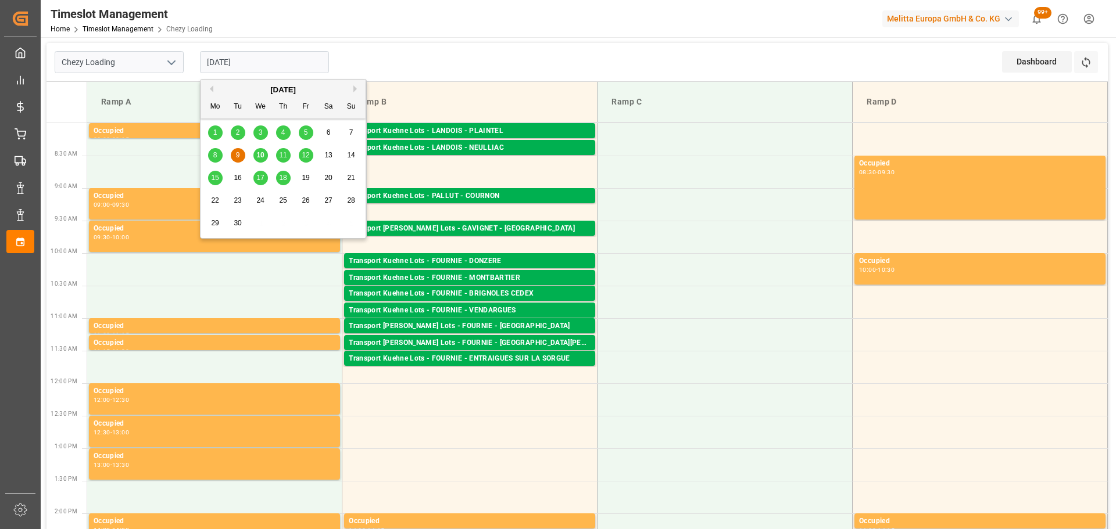  What do you see at coordinates (306, 132) in the screenshot?
I see `span: 5` at bounding box center [306, 132].